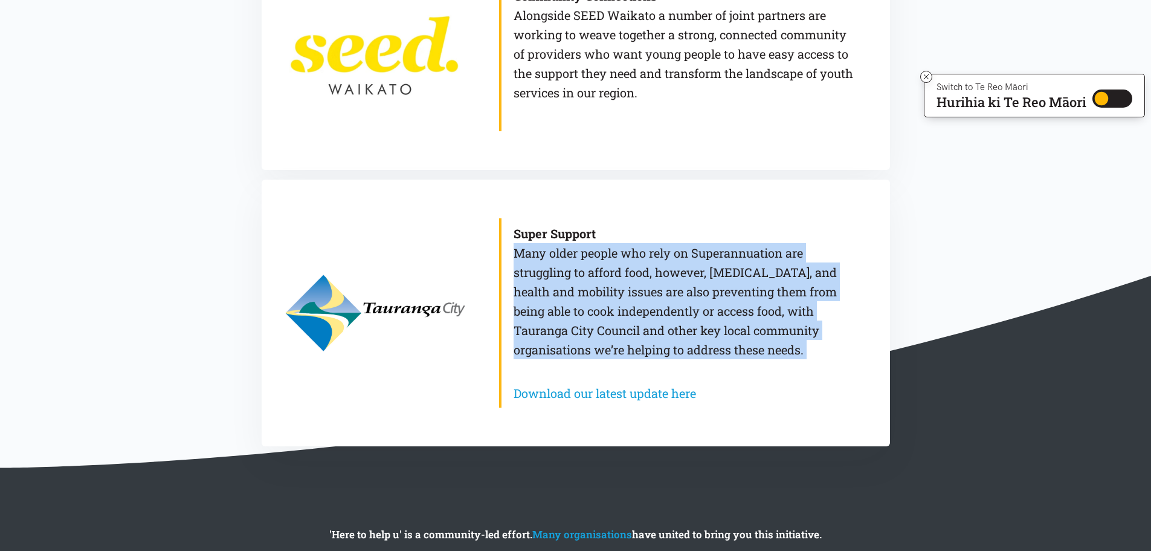 Image resolution: width=1151 pixels, height=551 pixels. What do you see at coordinates (555, 233) in the screenshot?
I see `b: Super Support` at bounding box center [555, 233].